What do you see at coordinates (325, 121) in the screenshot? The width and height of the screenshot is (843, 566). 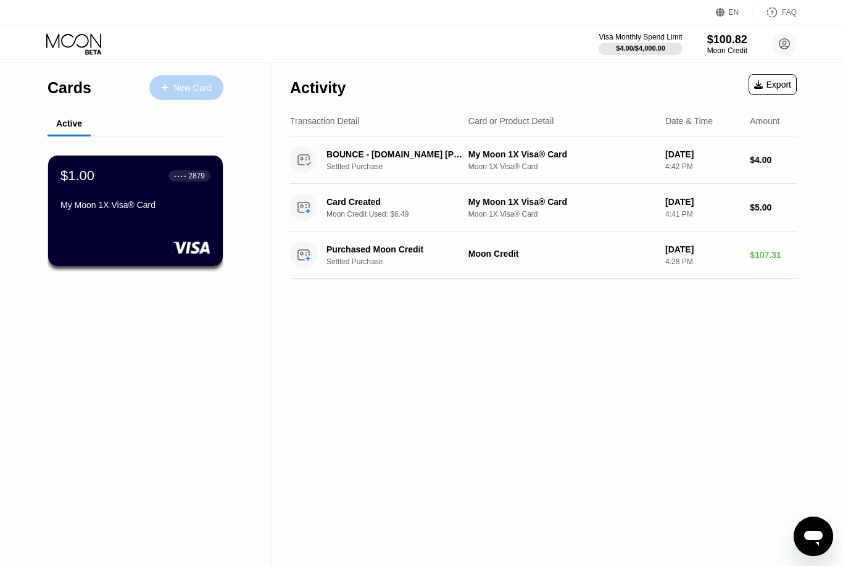 I see `div: Transaction Detail` at bounding box center [325, 121].